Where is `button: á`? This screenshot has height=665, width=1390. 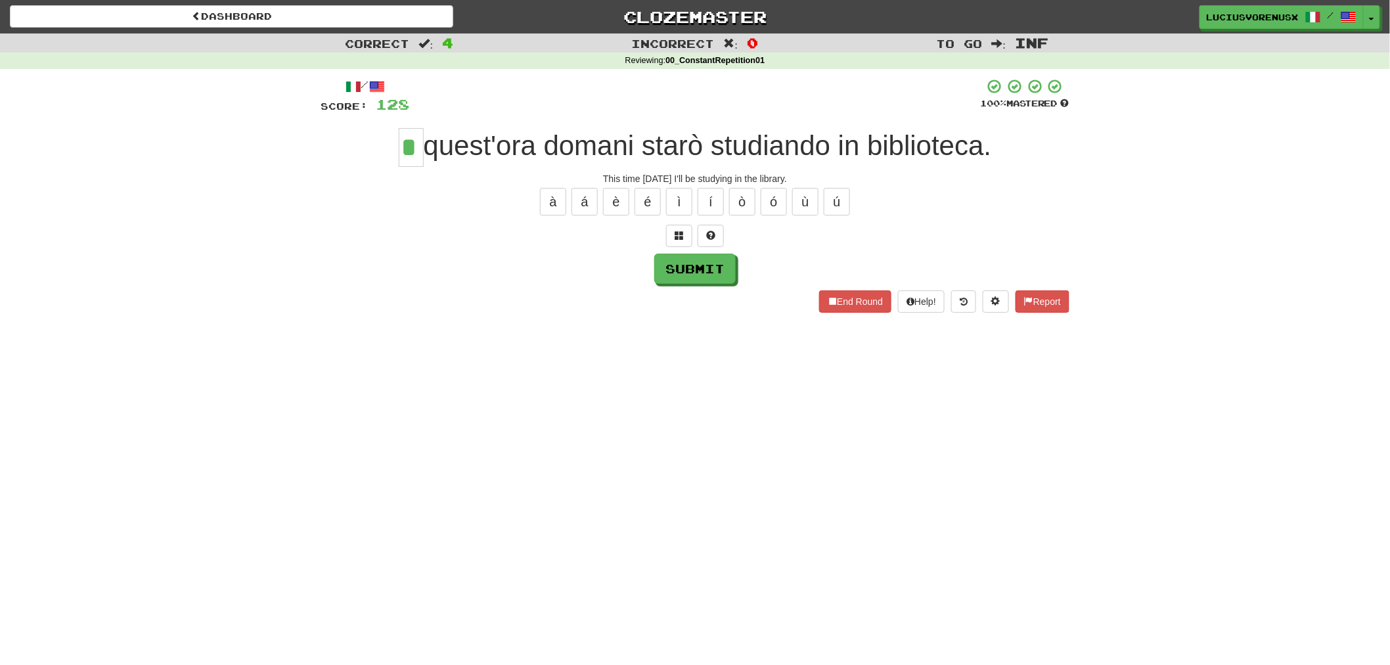
button: á is located at coordinates (585, 202).